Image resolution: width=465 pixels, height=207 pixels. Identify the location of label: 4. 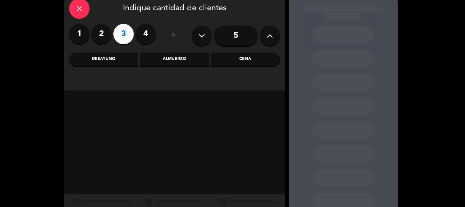
(146, 34).